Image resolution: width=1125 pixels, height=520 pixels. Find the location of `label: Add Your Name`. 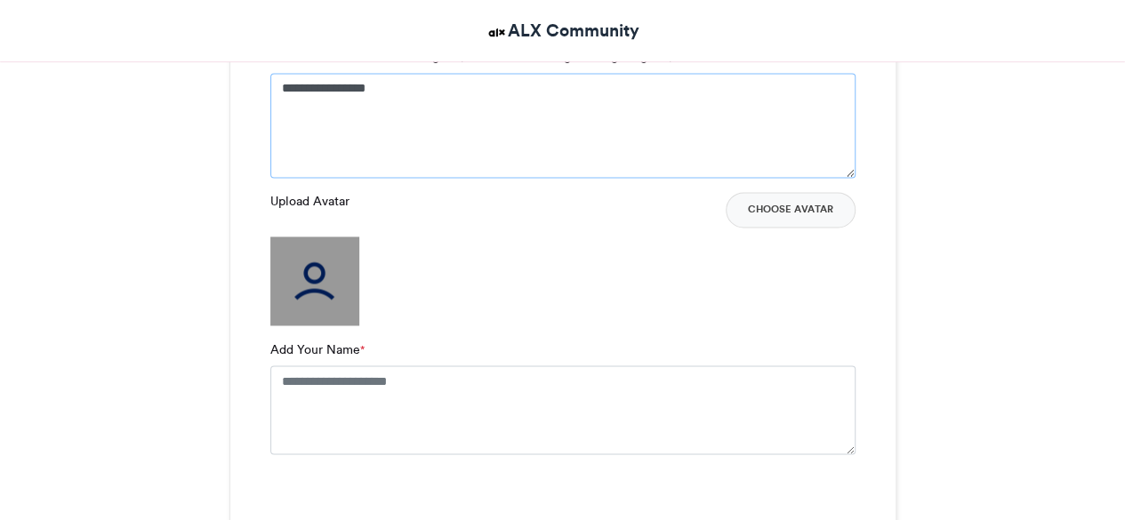

label: Add Your Name is located at coordinates (318, 349).